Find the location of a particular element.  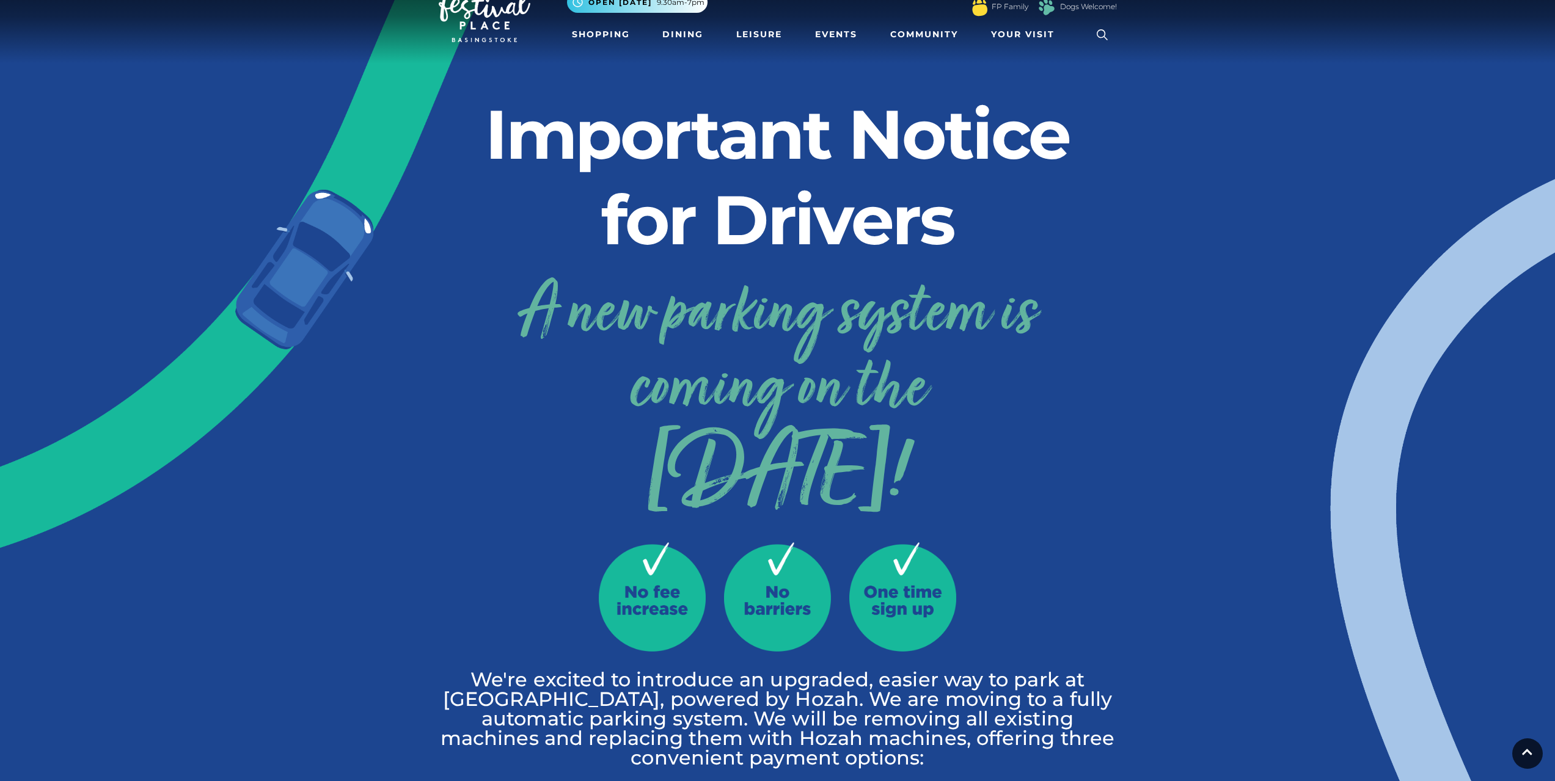

a: Leisure is located at coordinates (759, 34).